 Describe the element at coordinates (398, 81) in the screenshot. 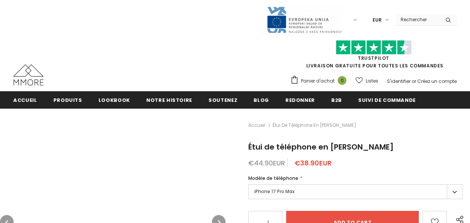

I see `a: S'identifier` at that location.